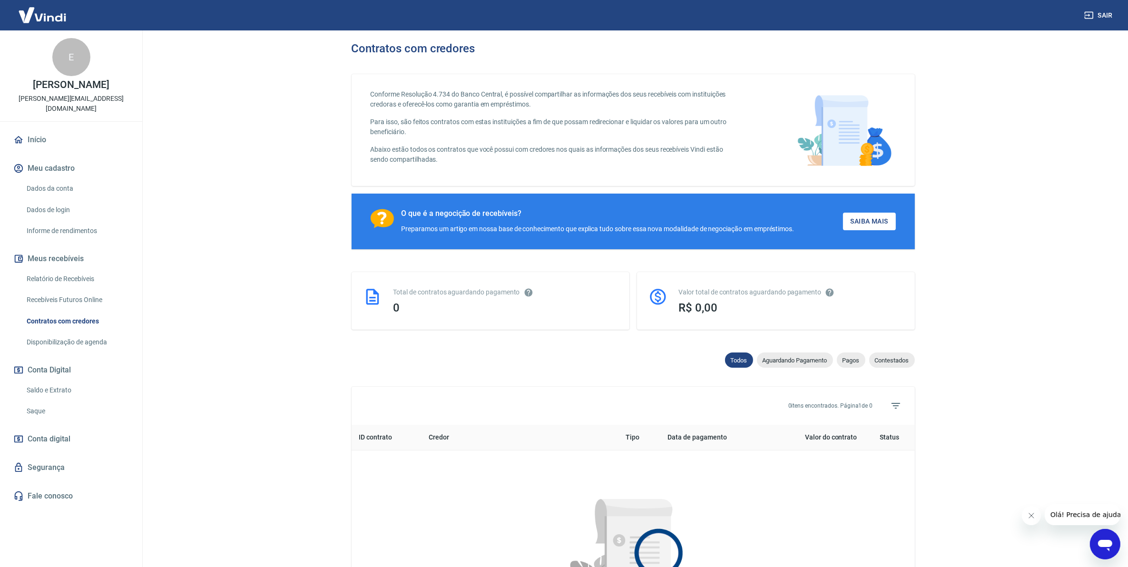 The image size is (1128, 567). I want to click on a: Conta digital, so click(71, 439).